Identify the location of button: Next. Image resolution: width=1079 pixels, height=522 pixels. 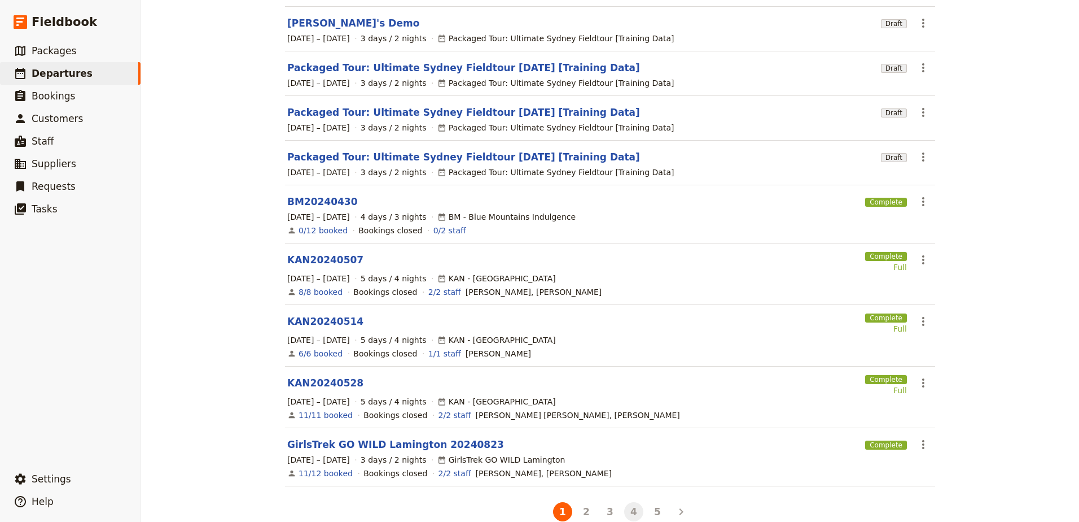
(681, 511).